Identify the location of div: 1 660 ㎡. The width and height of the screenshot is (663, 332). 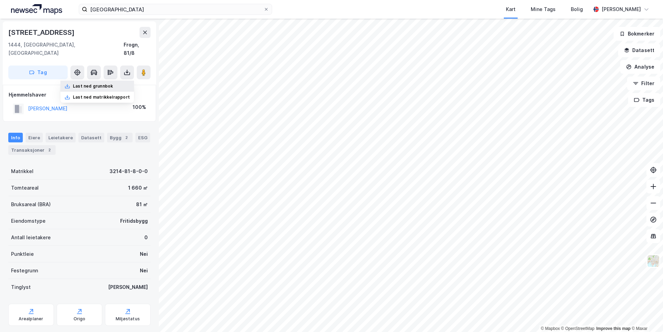
(138, 188).